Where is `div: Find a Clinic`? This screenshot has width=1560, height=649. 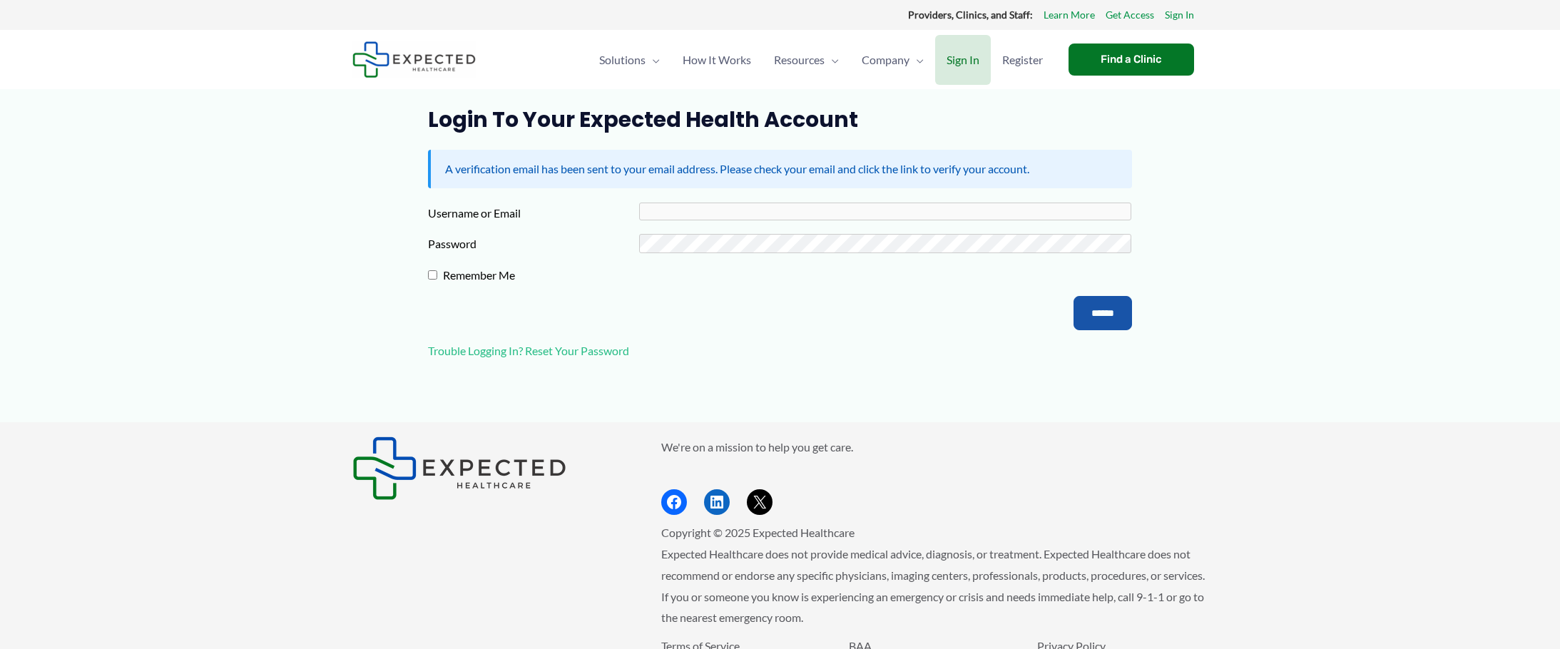 div: Find a Clinic is located at coordinates (1131, 59).